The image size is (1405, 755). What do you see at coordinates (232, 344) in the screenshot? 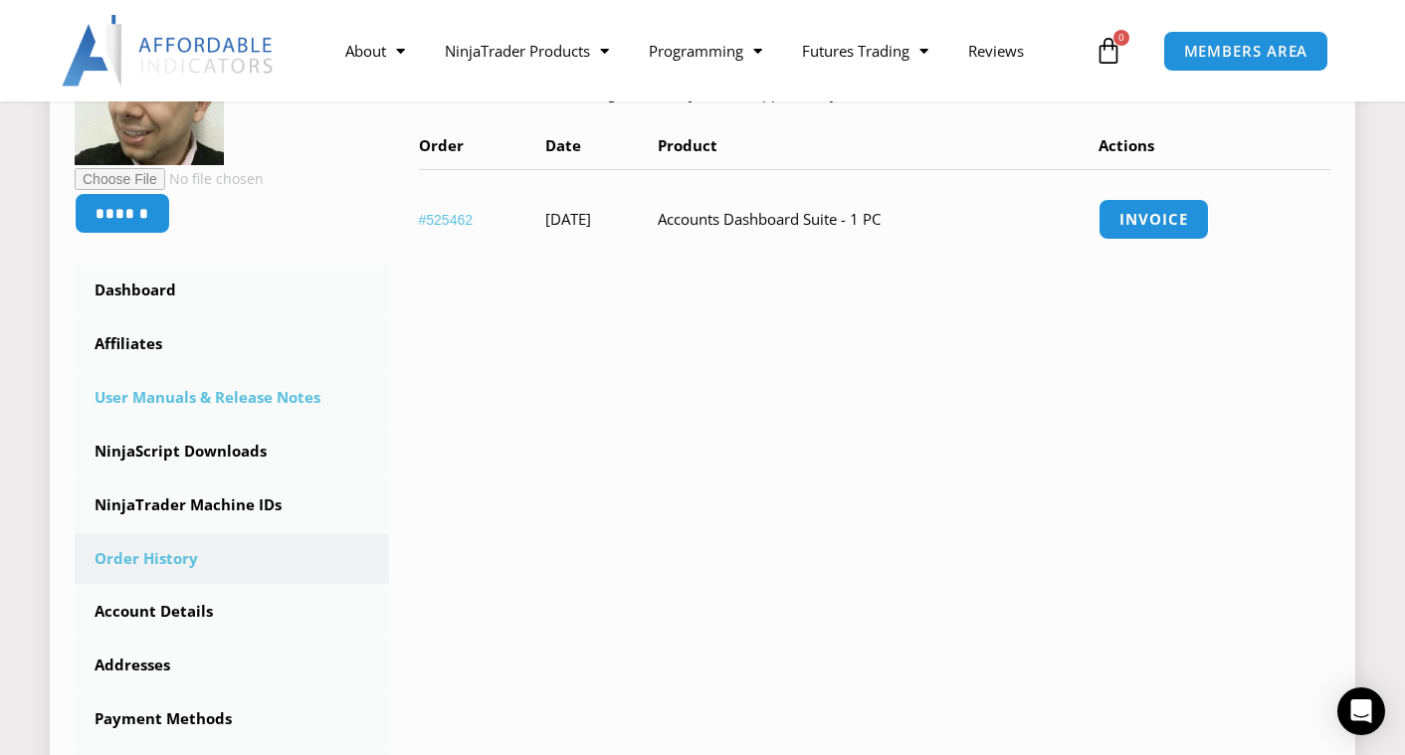
I see `a: Affiliates` at bounding box center [232, 344].